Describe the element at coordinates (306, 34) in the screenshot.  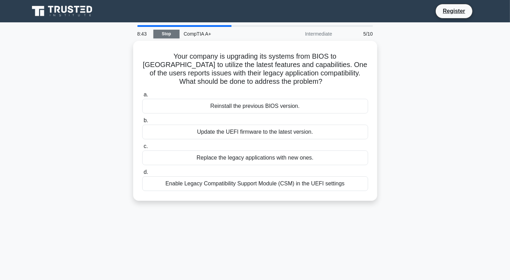
I see `div: Intermediate` at that location.